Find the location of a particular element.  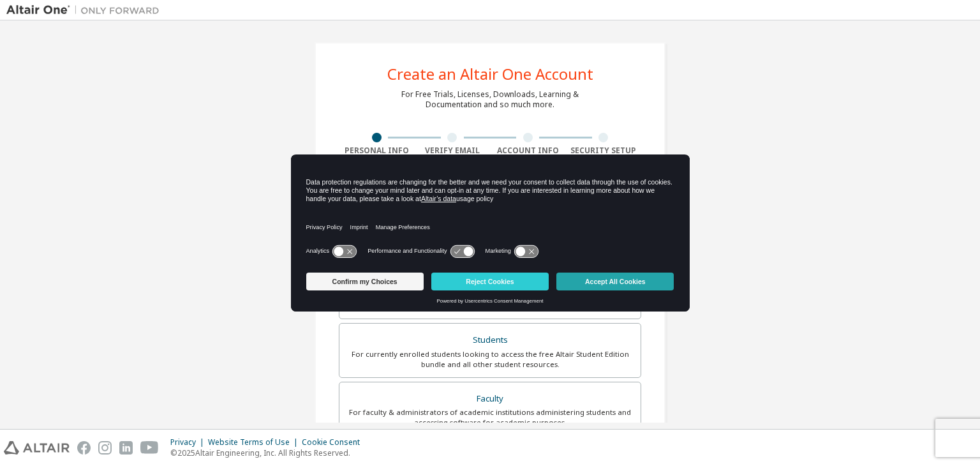

img: Altair One is located at coordinates (86, 10).